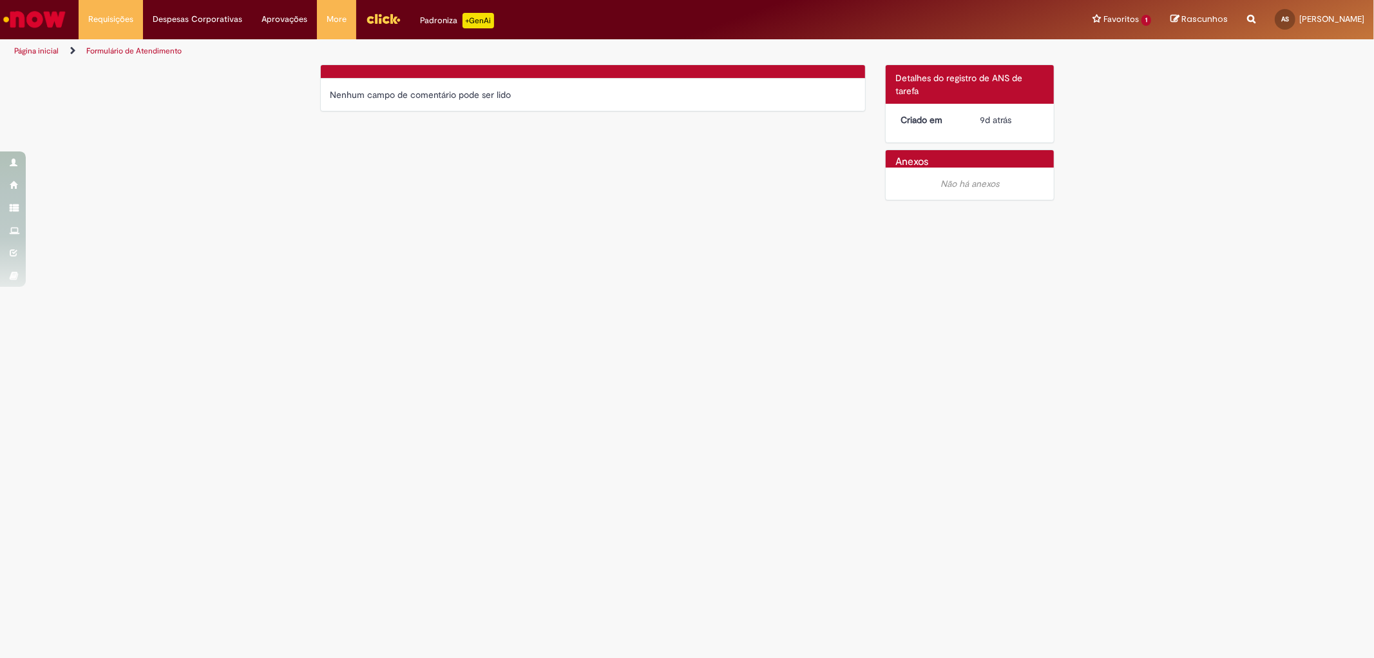  I want to click on span: Detalhes do registro de ANS de tarefa, so click(959, 84).